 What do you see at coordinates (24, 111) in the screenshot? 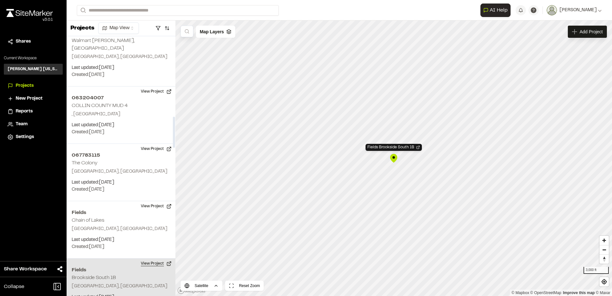
I see `span: Reports` at bounding box center [24, 111].